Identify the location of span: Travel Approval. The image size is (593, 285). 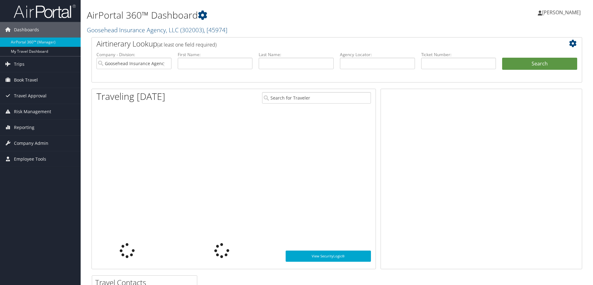
(30, 96).